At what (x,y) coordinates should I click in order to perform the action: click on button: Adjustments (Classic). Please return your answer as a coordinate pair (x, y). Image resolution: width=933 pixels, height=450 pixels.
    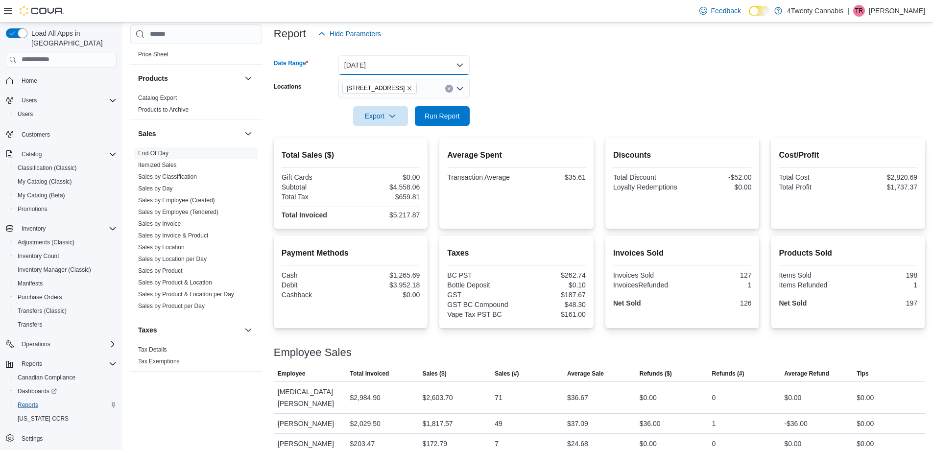
    Looking at the image, I should click on (65, 243).